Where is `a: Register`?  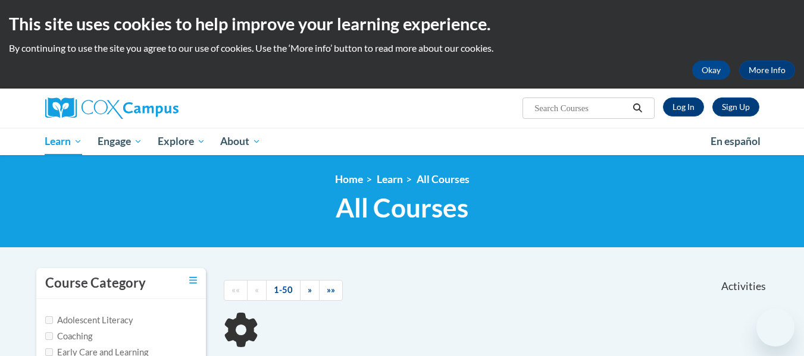
a: Register is located at coordinates (735, 107).